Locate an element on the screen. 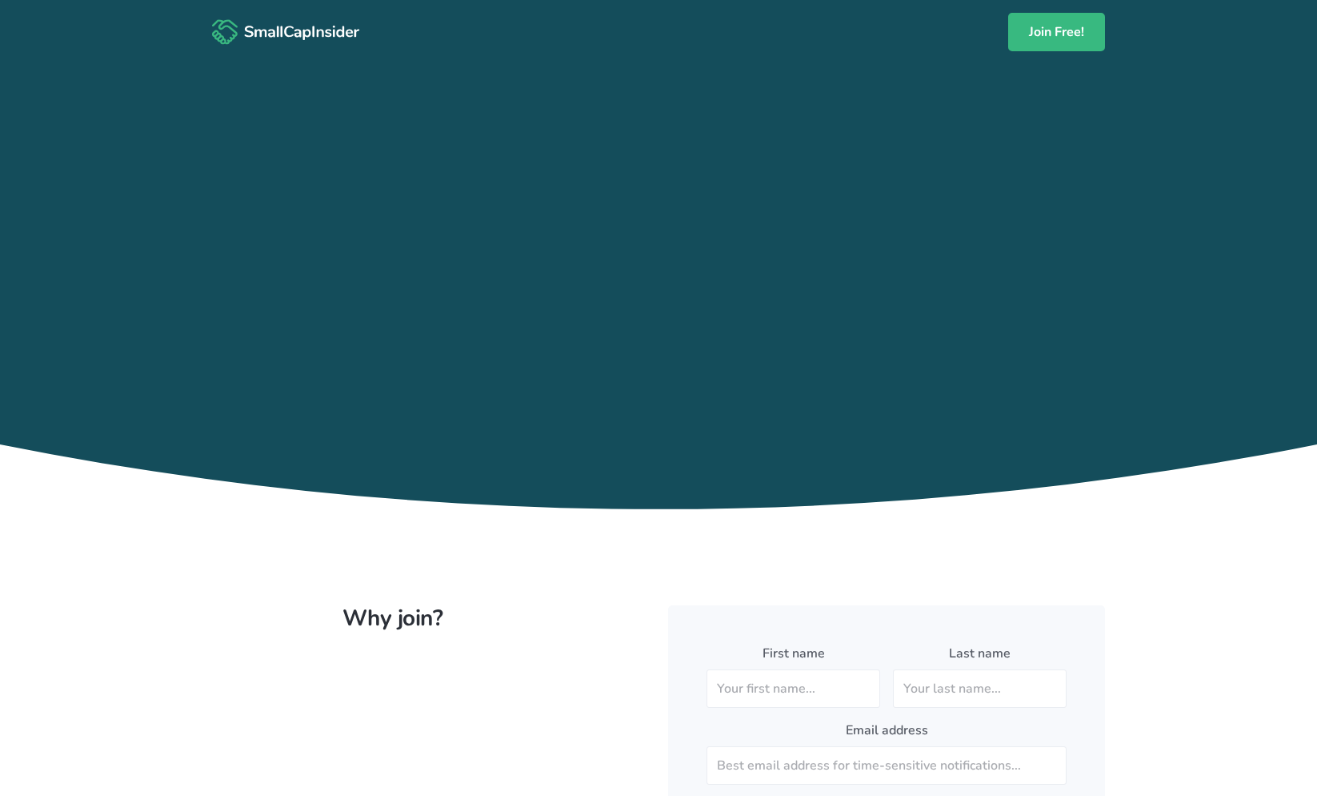  label: Last name is located at coordinates (980, 653).